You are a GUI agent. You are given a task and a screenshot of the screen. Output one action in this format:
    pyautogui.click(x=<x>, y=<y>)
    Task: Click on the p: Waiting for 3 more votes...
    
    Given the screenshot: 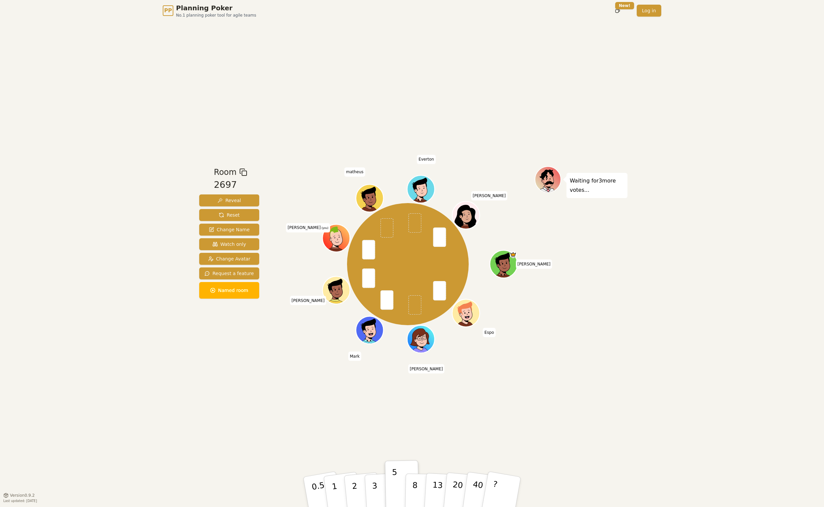 What is the action you would take?
    pyautogui.click(x=597, y=185)
    